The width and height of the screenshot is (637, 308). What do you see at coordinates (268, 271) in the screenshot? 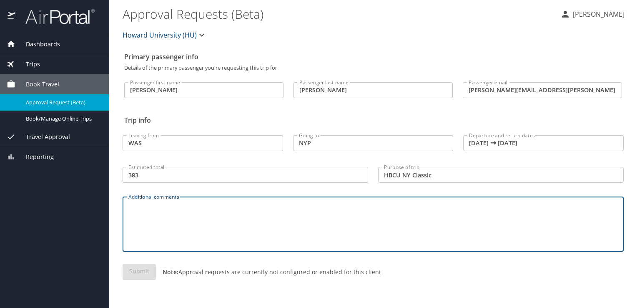
I see `p: Approval requests are currently not configured or enabled for this client` at bounding box center [268, 271].